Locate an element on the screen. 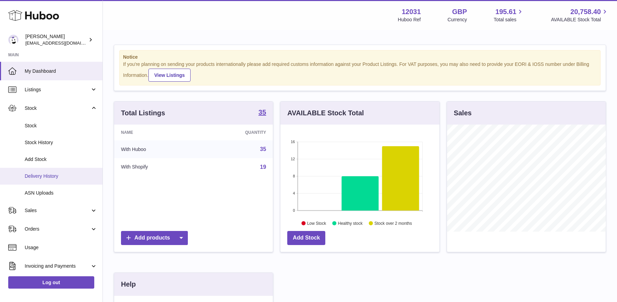 This screenshot has height=302, width=617. strong: 35 is located at coordinates (262, 112).